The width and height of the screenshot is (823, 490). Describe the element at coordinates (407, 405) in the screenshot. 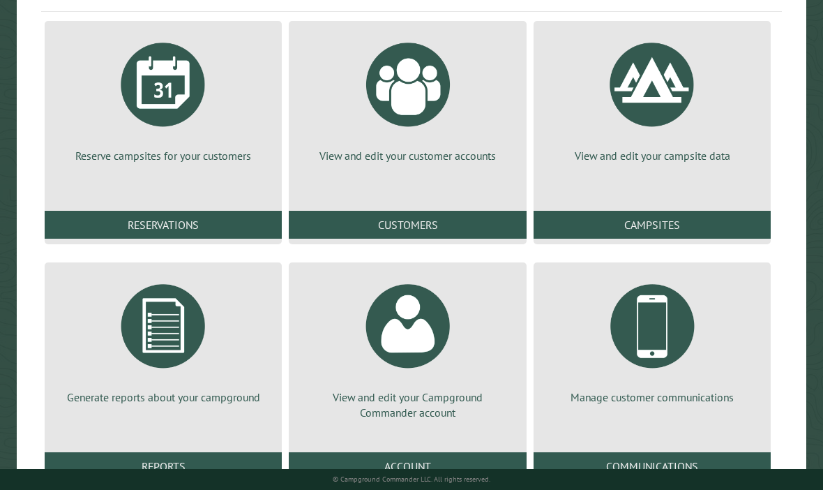

I see `p: View and edit your Campground Commander account` at that location.